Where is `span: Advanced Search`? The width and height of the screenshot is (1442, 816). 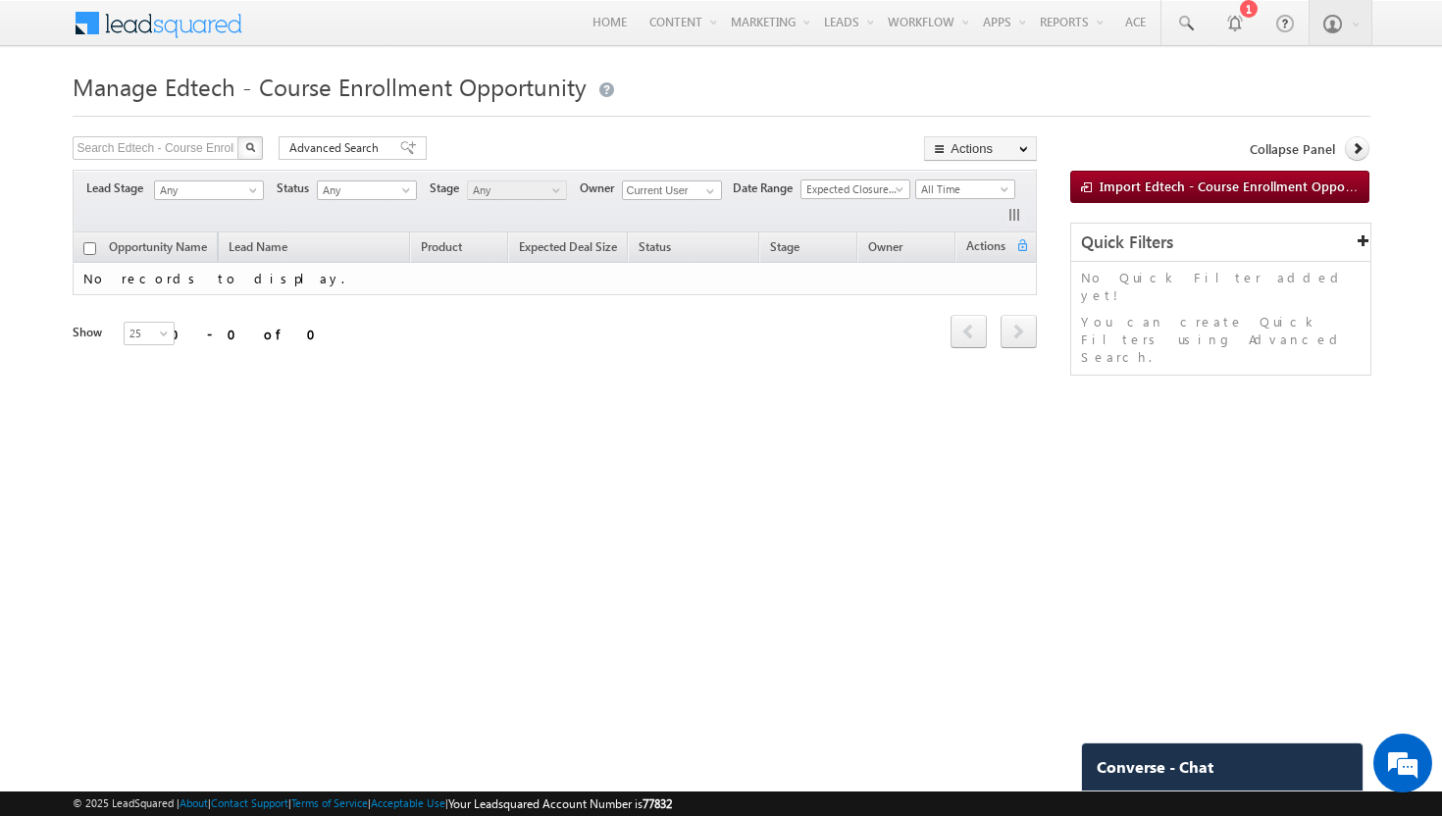
span: Advanced Search is located at coordinates (337, 148).